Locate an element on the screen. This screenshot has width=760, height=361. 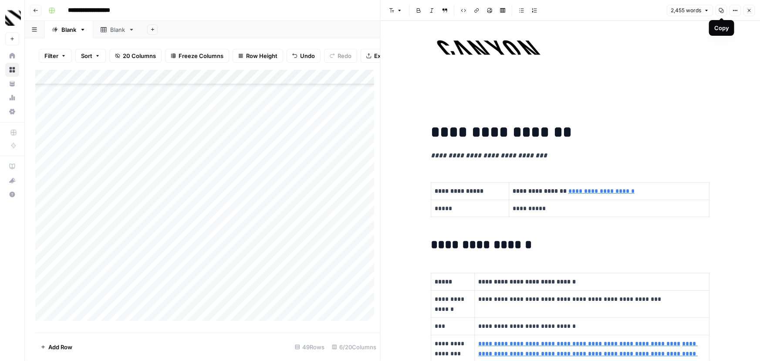
div: What's new? is located at coordinates (12, 180).